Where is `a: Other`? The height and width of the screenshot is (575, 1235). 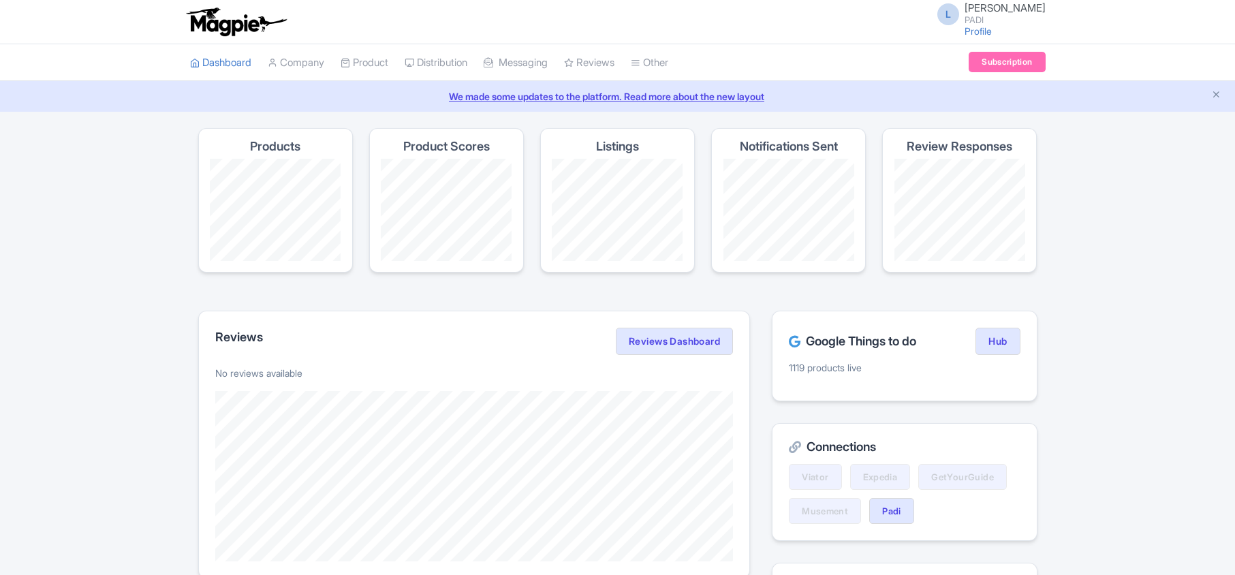 a: Other is located at coordinates (649, 63).